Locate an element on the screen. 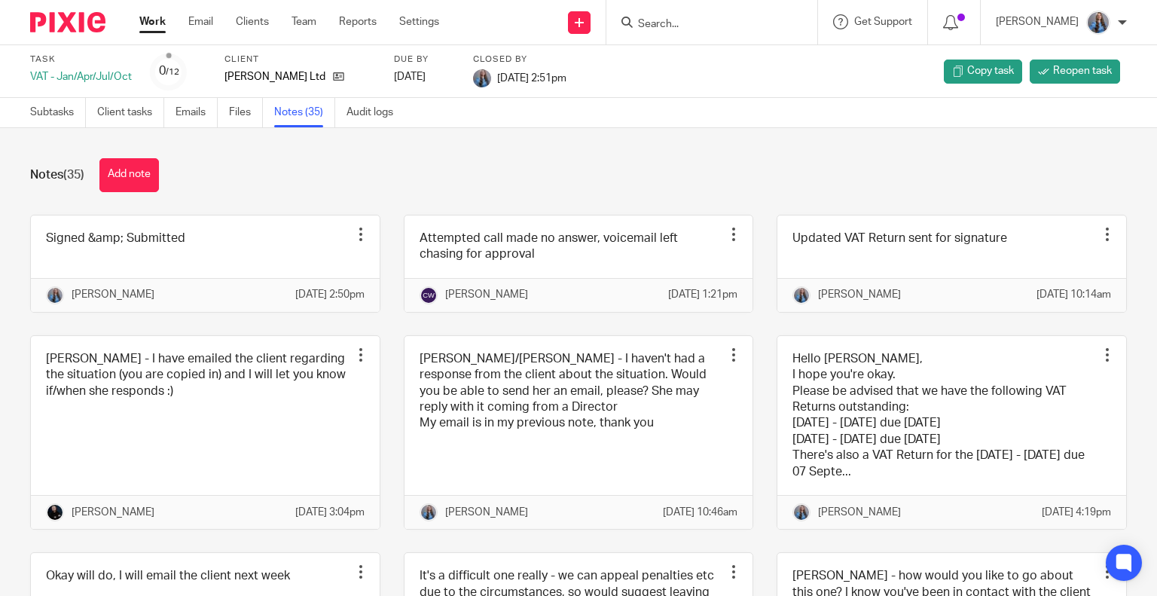 This screenshot has height=596, width=1157. label: Client is located at coordinates (300, 60).